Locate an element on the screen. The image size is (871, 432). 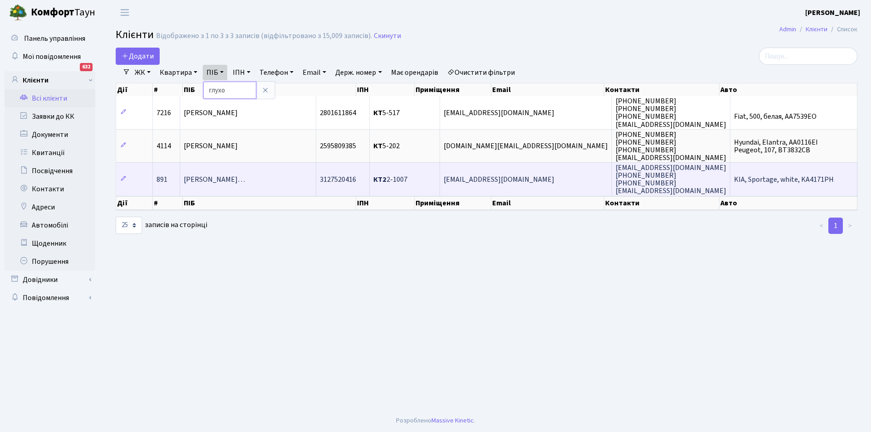
a: Повідомлення is located at coordinates (50, 298).